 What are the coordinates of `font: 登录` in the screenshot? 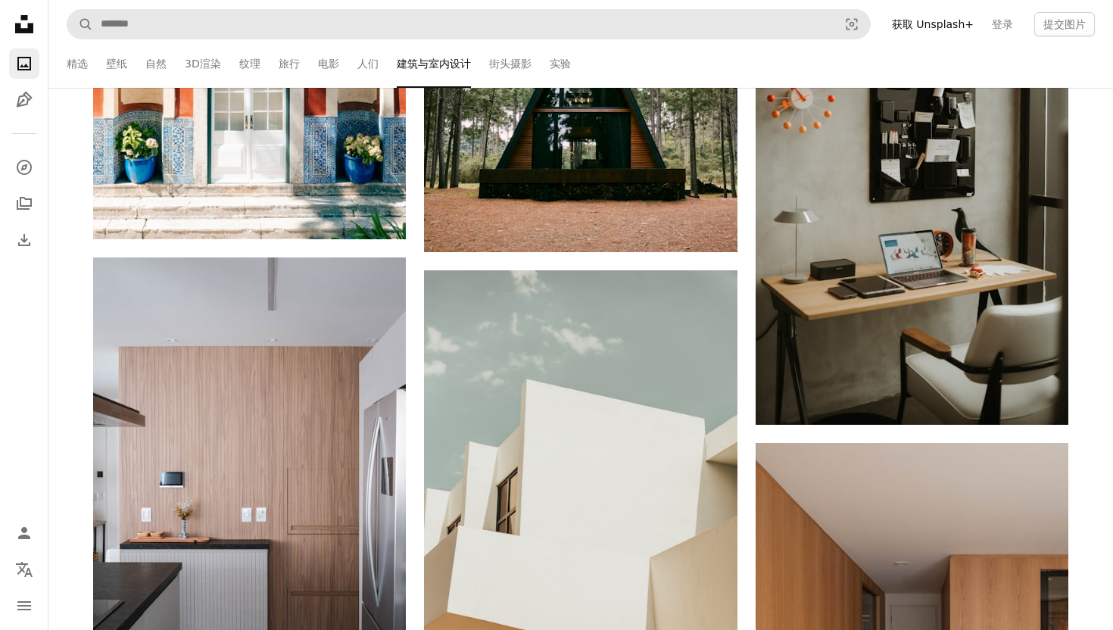 It's located at (1002, 24).